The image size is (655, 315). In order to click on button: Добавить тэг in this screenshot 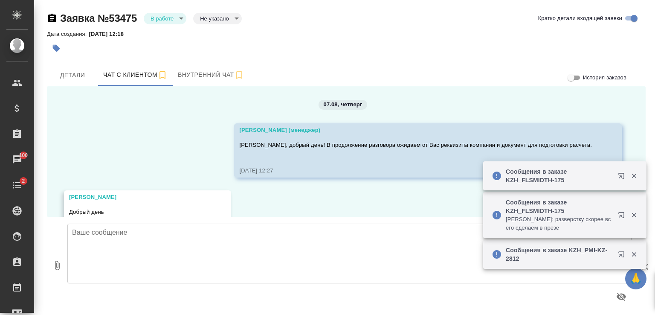, I will do `click(56, 48)`.